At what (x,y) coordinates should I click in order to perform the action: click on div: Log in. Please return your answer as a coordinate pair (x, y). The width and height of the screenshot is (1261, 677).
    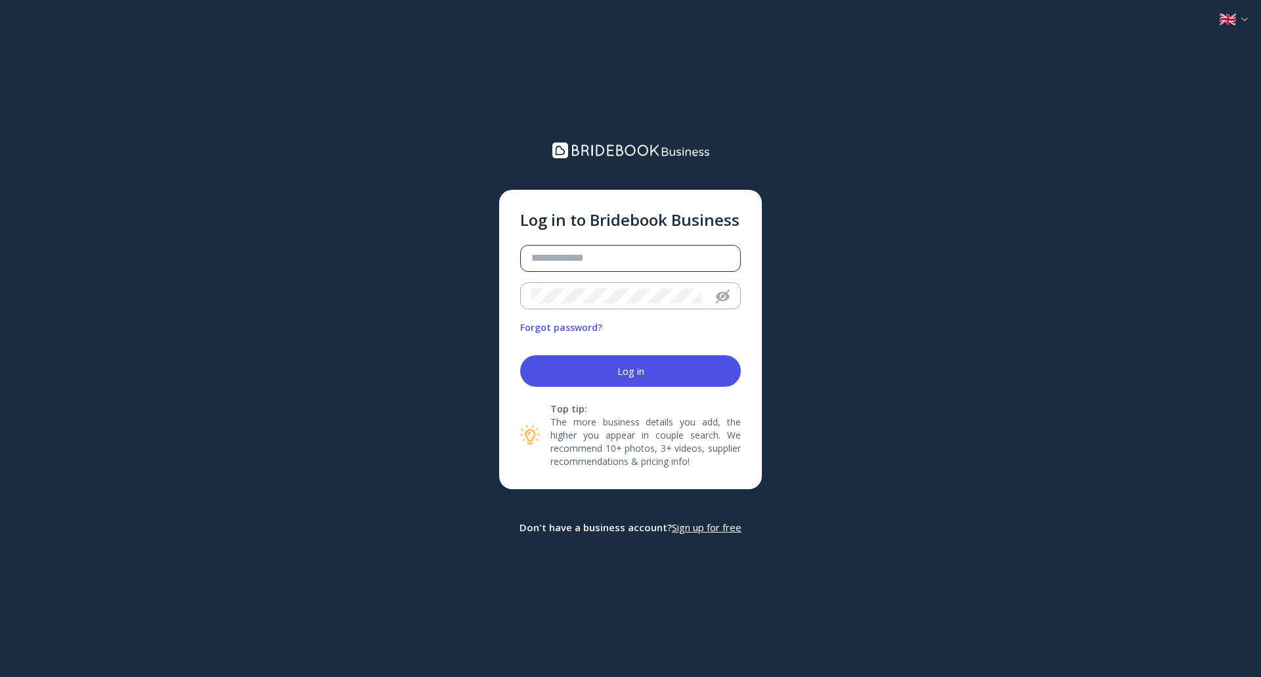
    Looking at the image, I should click on (631, 371).